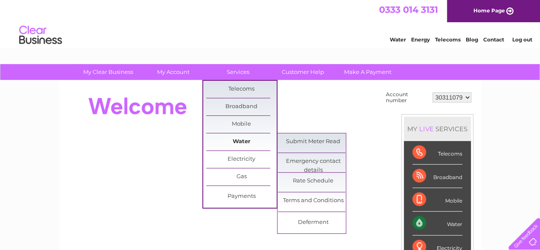  What do you see at coordinates (522, 39) in the screenshot?
I see `a: Log out` at bounding box center [522, 39].